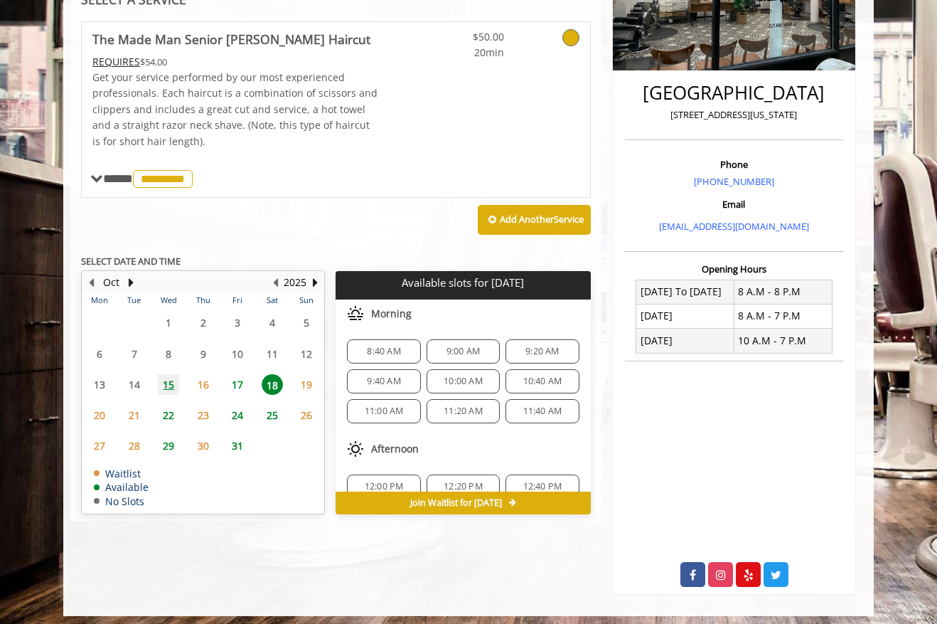  What do you see at coordinates (542, 486) in the screenshot?
I see `div: 12:40 PM` at bounding box center [542, 486].